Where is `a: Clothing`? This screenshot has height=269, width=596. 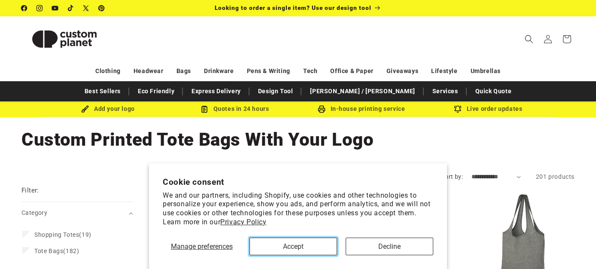
a: Clothing is located at coordinates (108, 71).